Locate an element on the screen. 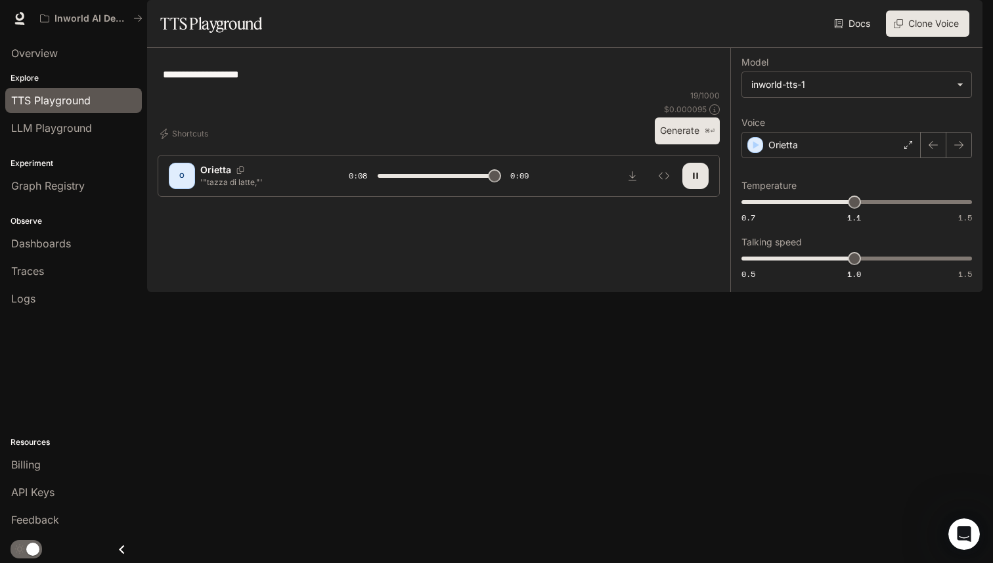  button: All workspaces is located at coordinates (91, 18).